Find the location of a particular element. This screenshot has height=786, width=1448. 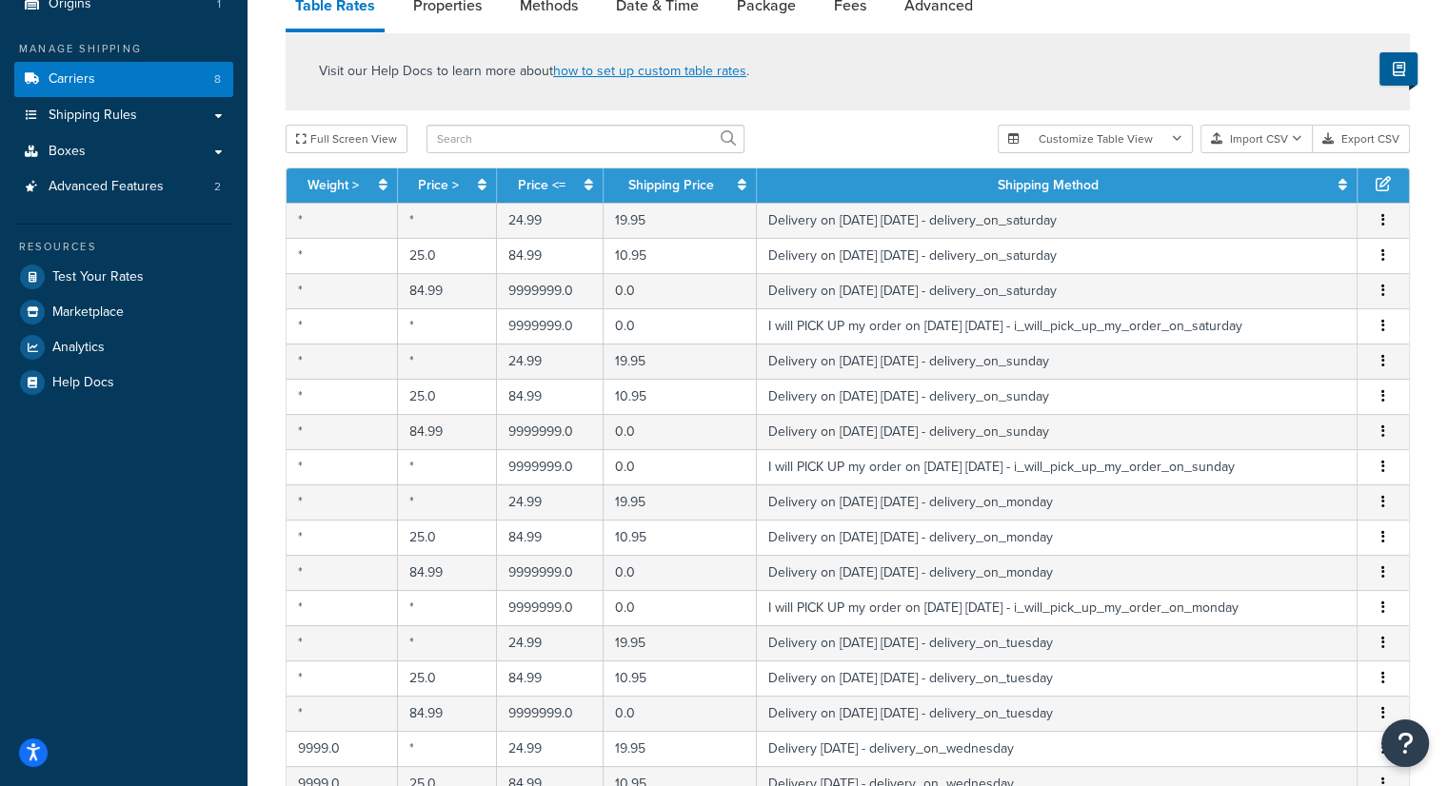

div: Resources is located at coordinates (124, 247).